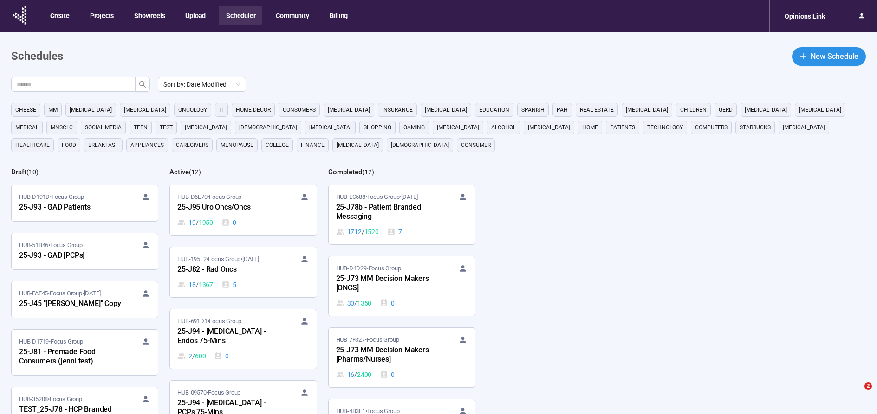 The image size is (877, 414). I want to click on span: HUB-195E2 • Focus Group •, so click(218, 259).